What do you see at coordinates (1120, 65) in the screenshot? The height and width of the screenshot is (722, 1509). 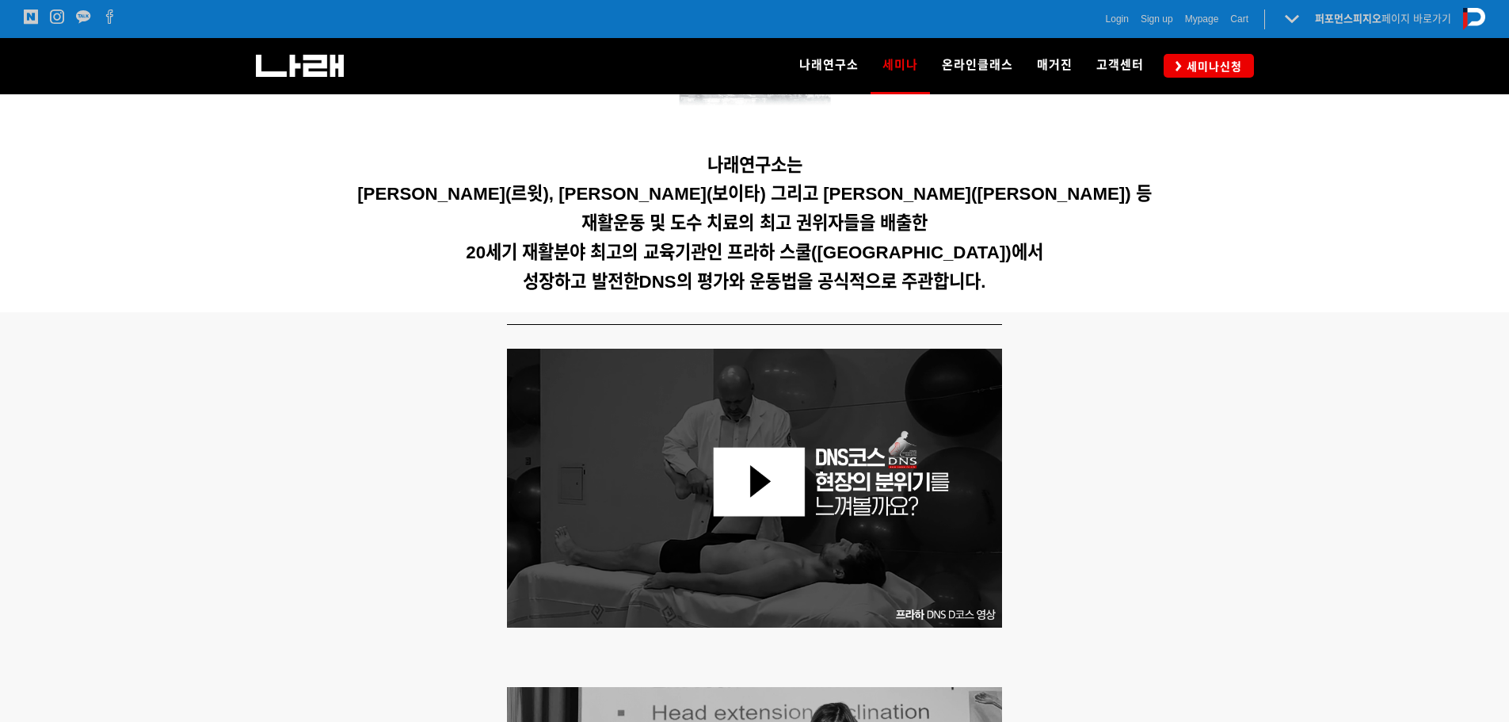 I see `span: 고객센터` at bounding box center [1120, 65].